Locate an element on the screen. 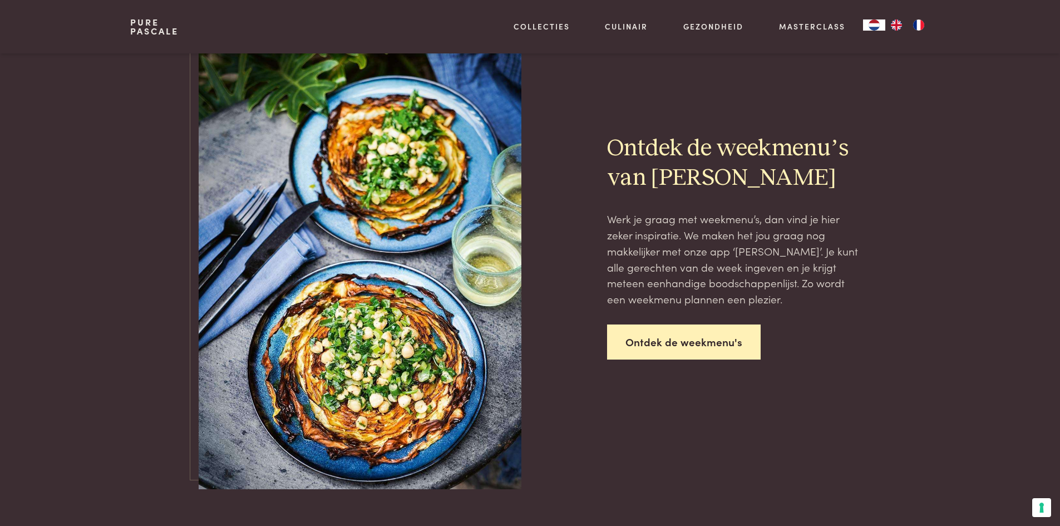  a: NL is located at coordinates (874, 25).